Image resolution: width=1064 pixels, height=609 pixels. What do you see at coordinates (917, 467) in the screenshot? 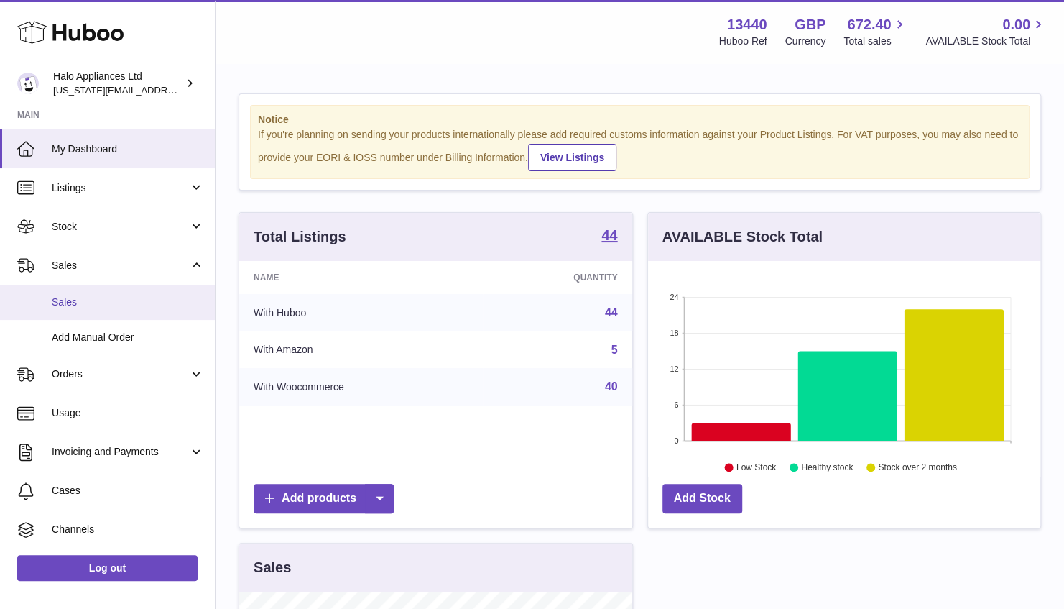
I see `text: Stock over 2 months` at bounding box center [917, 467].